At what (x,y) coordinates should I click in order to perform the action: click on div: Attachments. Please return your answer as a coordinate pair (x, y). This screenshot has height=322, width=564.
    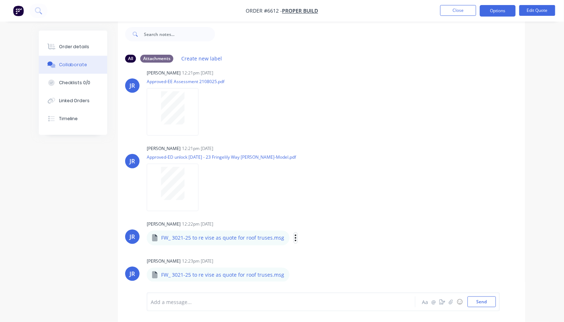
    Looking at the image, I should click on (157, 59).